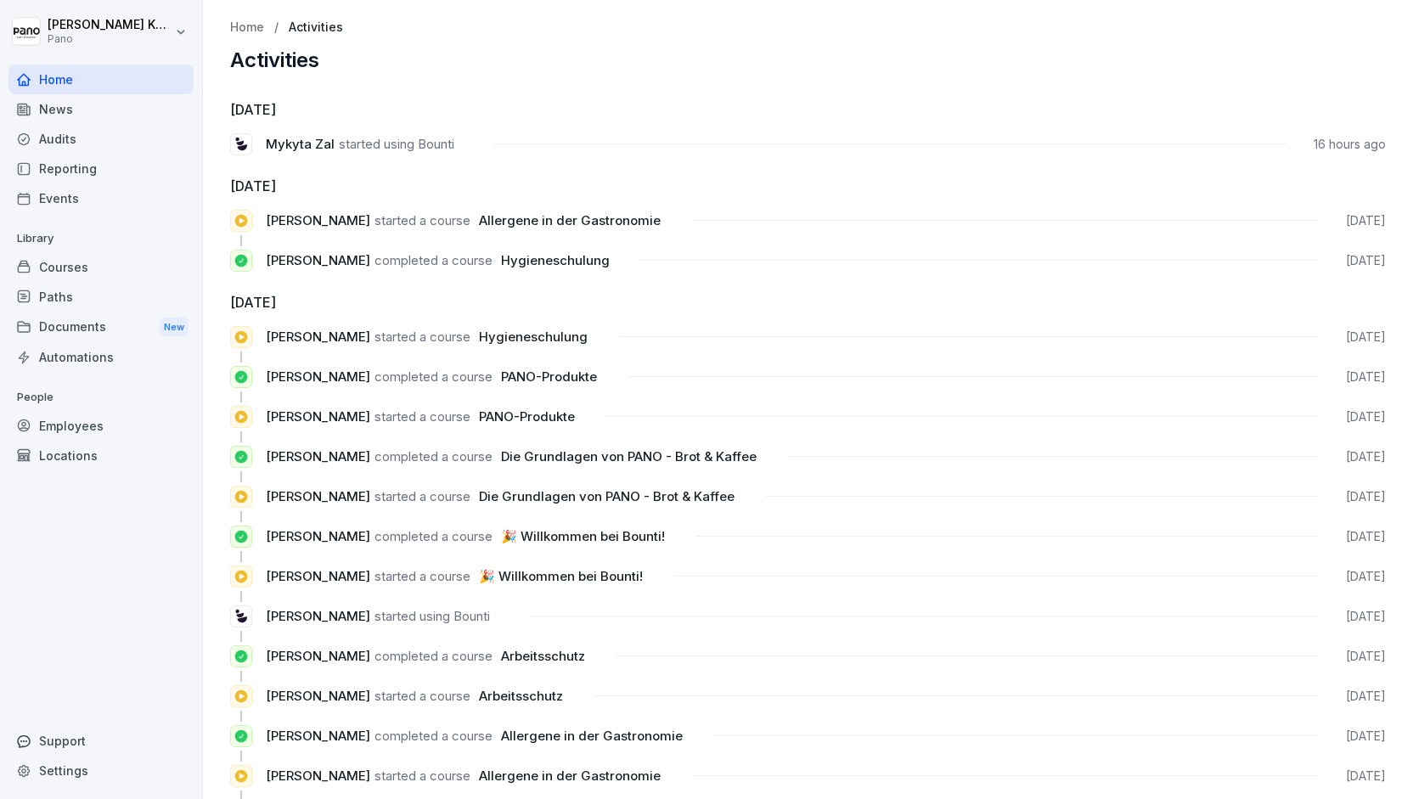 This screenshot has width=1413, height=799. Describe the element at coordinates (247, 27) in the screenshot. I see `p: Home` at that location.